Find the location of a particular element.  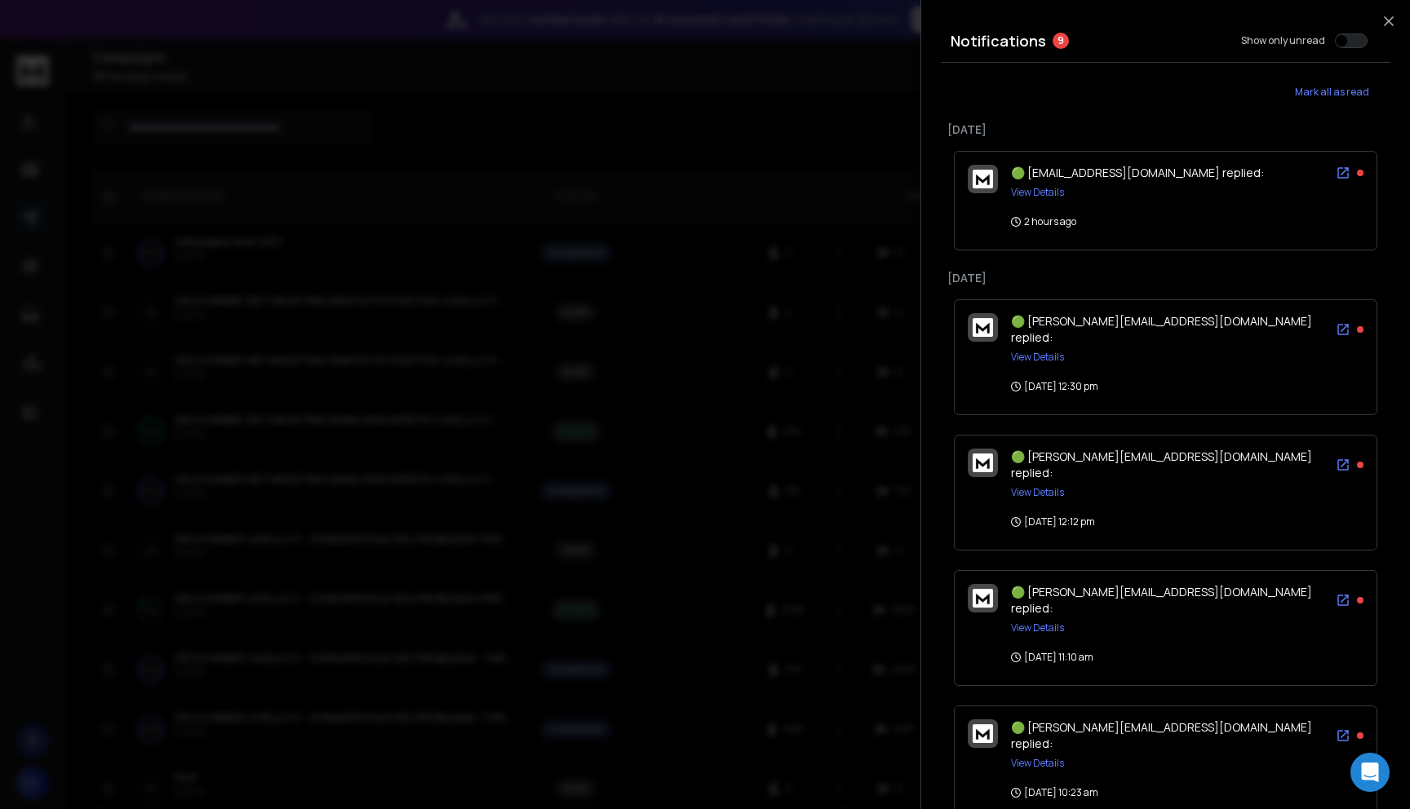

div: Open Intercom Messenger is located at coordinates (1370, 773).